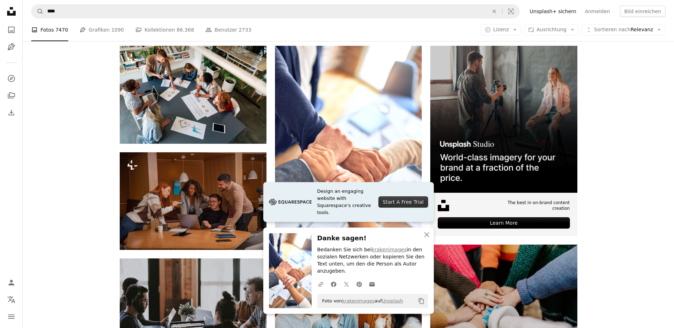 The width and height of the screenshot is (674, 328). Describe the element at coordinates (245, 30) in the screenshot. I see `span: 2733` at that location.